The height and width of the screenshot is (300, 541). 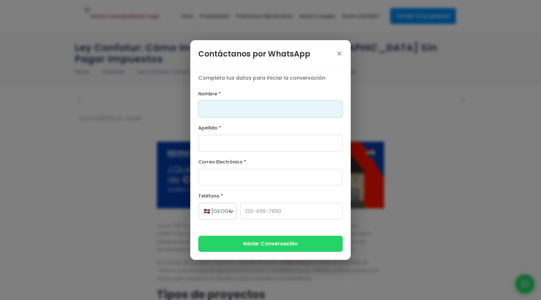 What do you see at coordinates (271, 94) in the screenshot?
I see `label: Nombre *` at bounding box center [271, 94].